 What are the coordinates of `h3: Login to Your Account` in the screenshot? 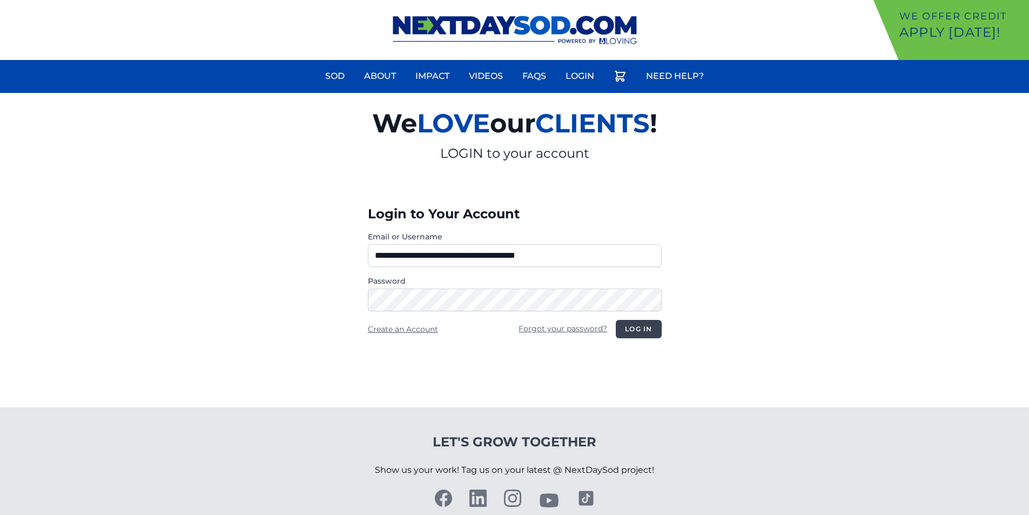 It's located at (515, 214).